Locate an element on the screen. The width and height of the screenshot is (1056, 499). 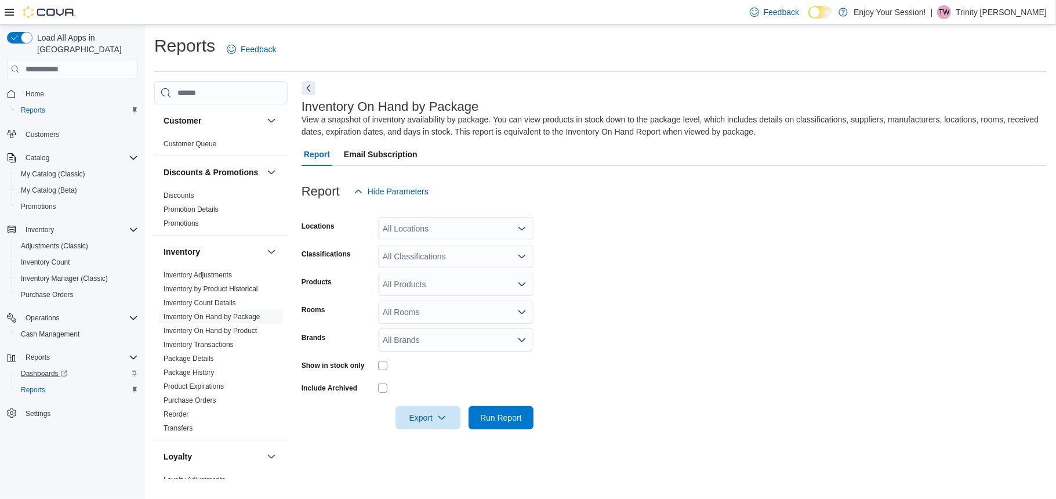
h3: Inventory is located at coordinates (182, 252).